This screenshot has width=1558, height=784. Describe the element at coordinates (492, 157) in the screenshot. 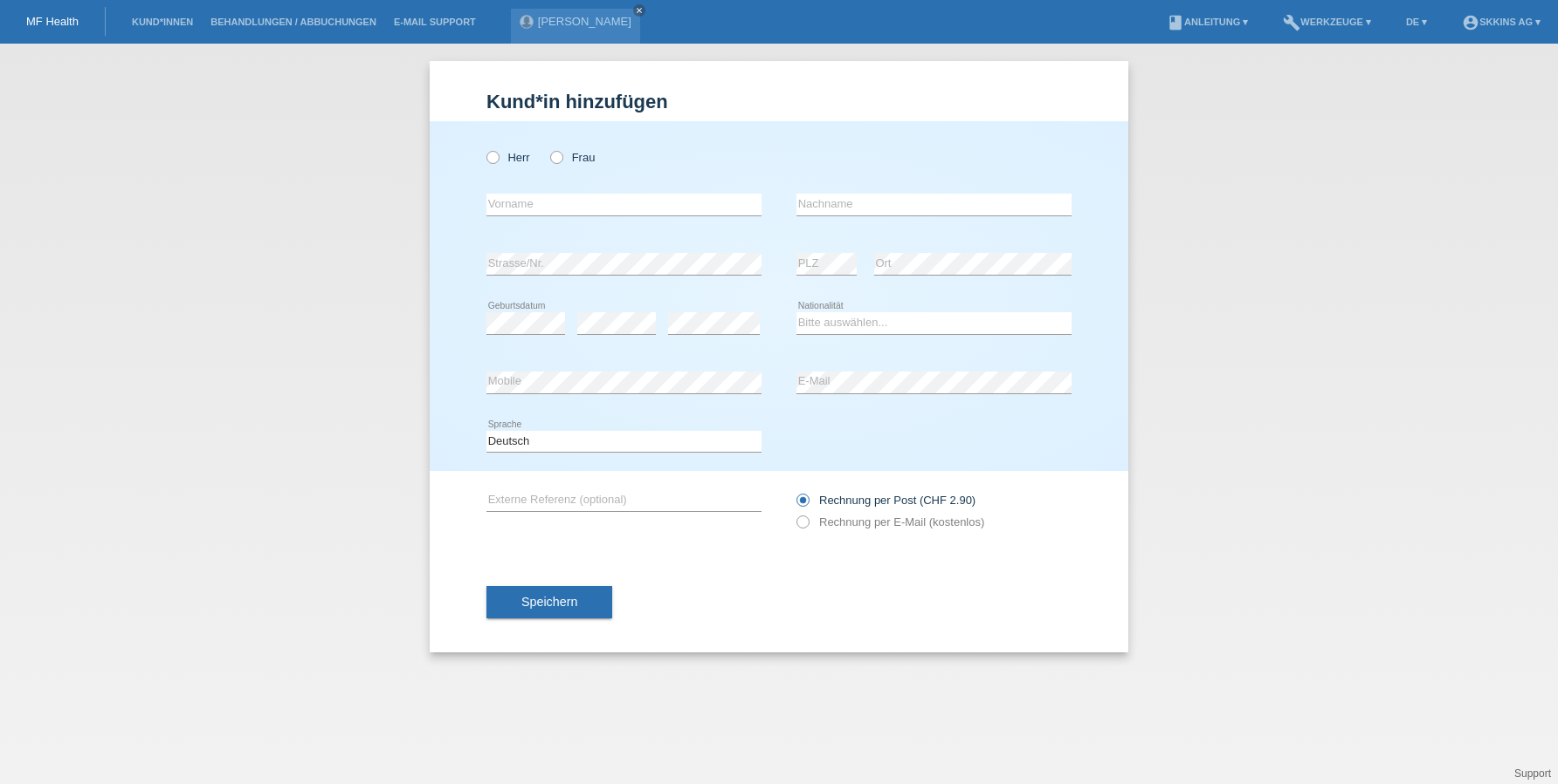

I see `input: Herr` at that location.